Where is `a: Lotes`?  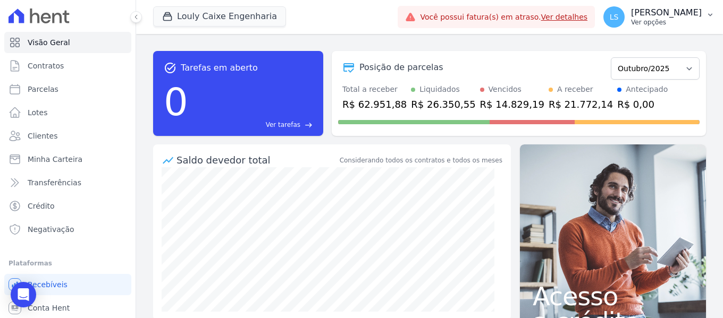
a: Lotes is located at coordinates (68, 113).